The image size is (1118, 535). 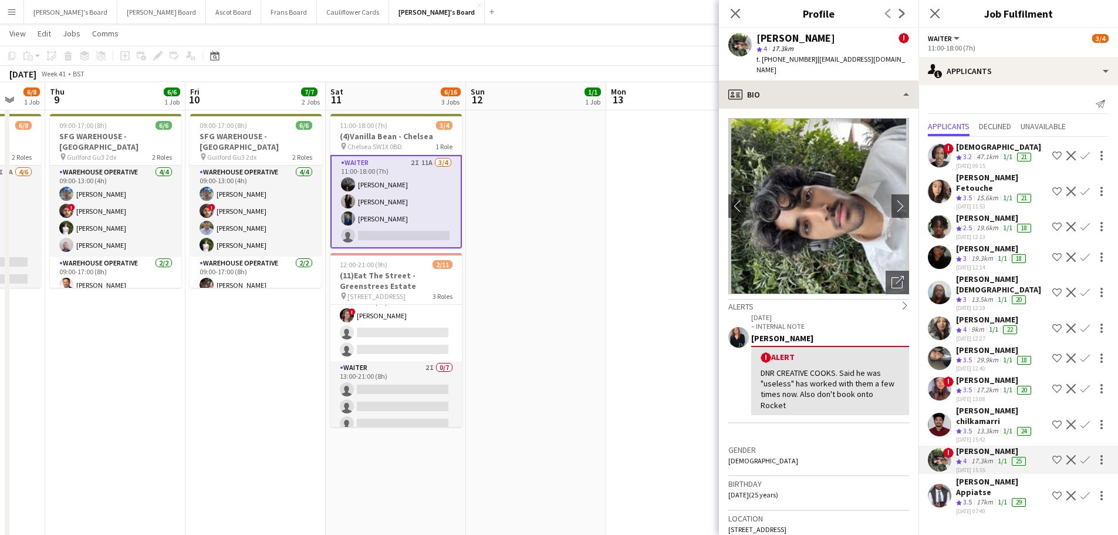 I want to click on span: 13, so click(x=618, y=99).